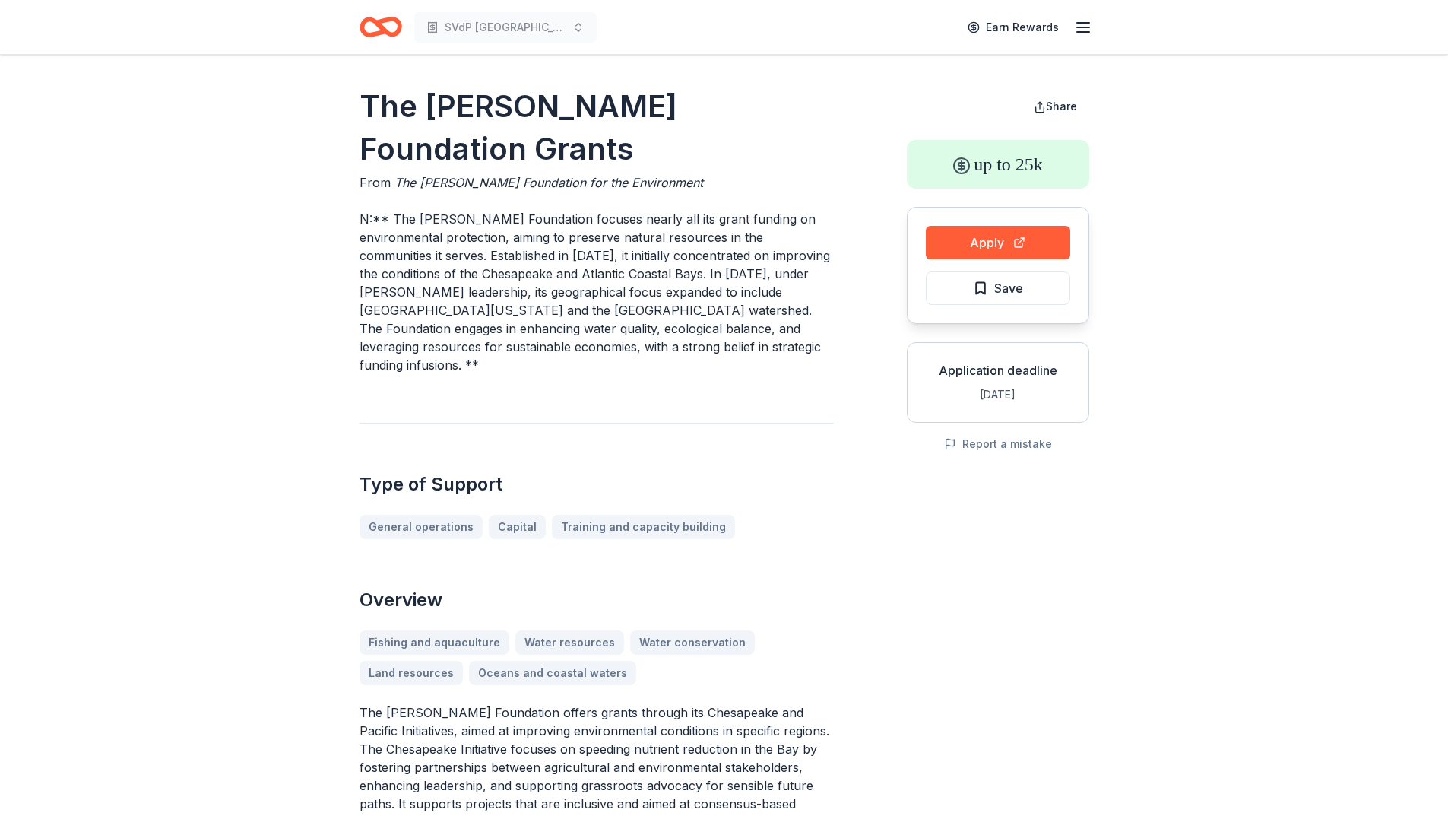  I want to click on a: Earn Rewards, so click(1013, 27).